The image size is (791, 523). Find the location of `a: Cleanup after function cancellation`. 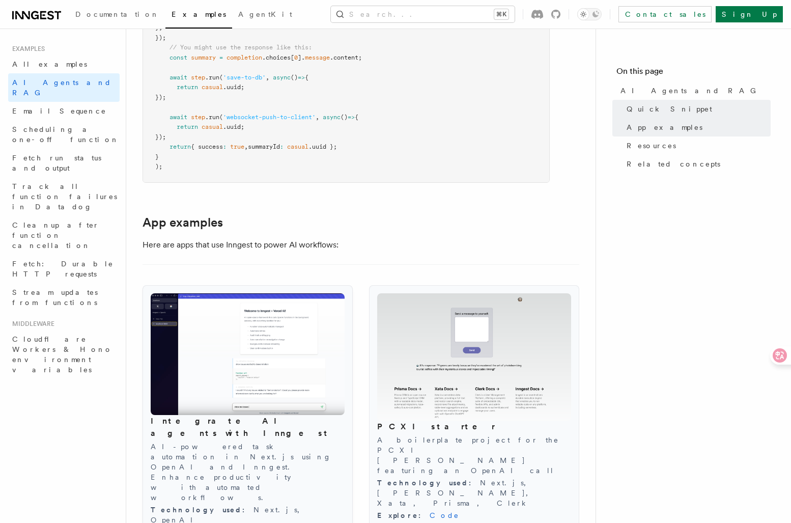

a: Cleanup after function cancellation is located at coordinates (64, 235).